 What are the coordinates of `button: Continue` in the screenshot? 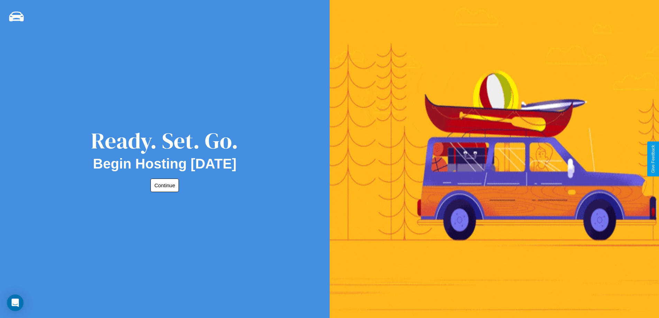 It's located at (165, 185).